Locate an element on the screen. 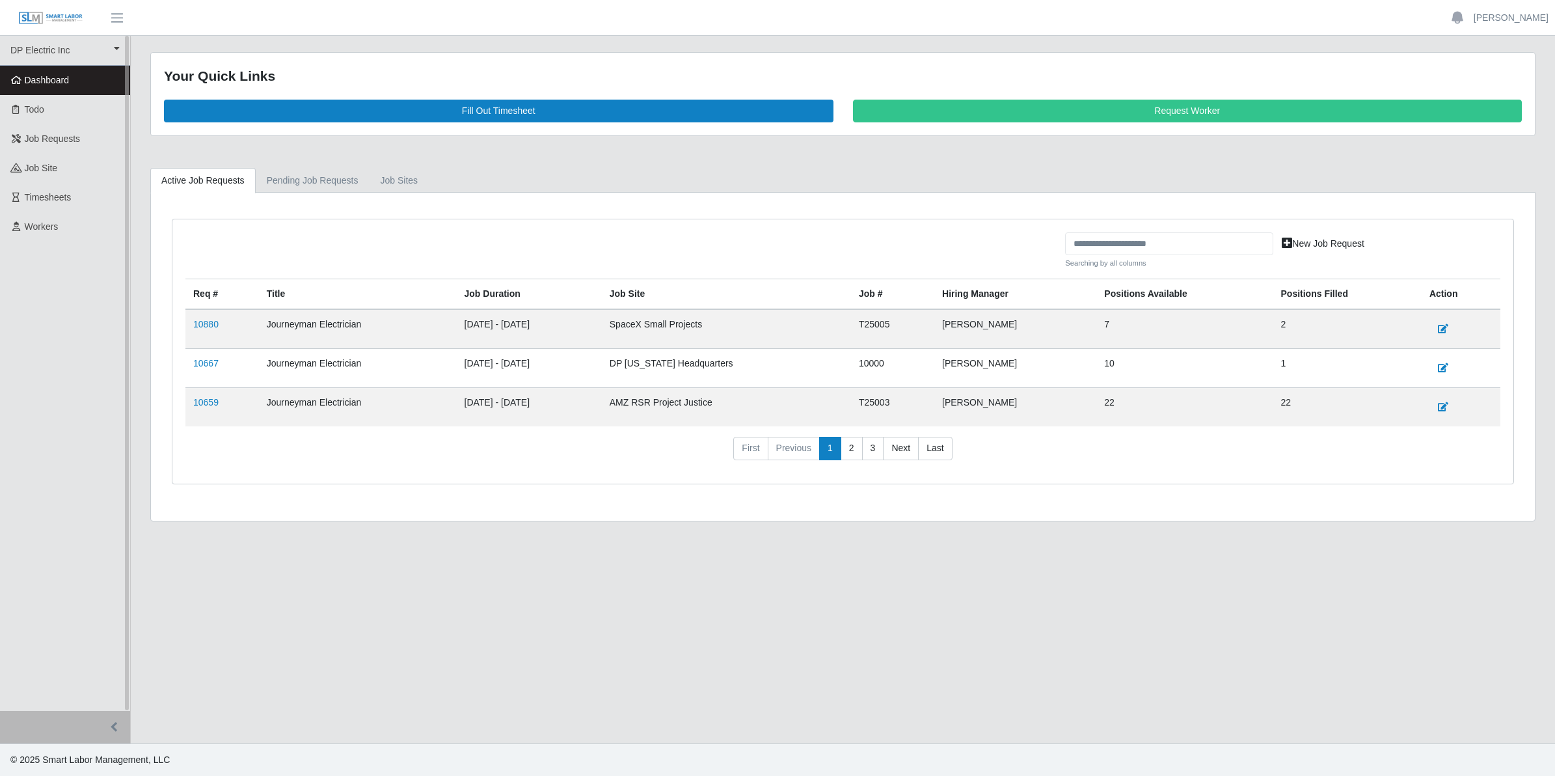 The height and width of the screenshot is (776, 1555). td: 7 is located at coordinates (1184, 329).